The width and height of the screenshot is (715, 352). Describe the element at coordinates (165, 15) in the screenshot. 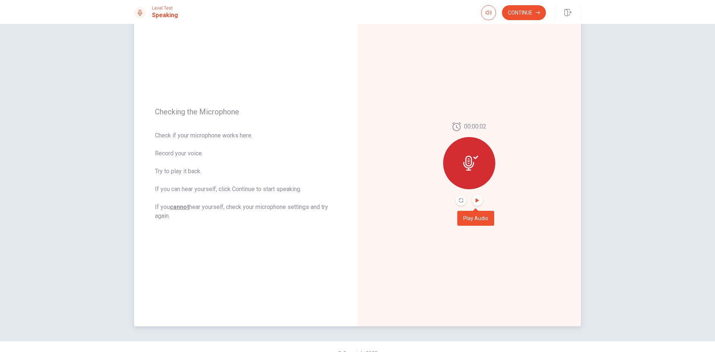

I see `h1: Speaking` at that location.